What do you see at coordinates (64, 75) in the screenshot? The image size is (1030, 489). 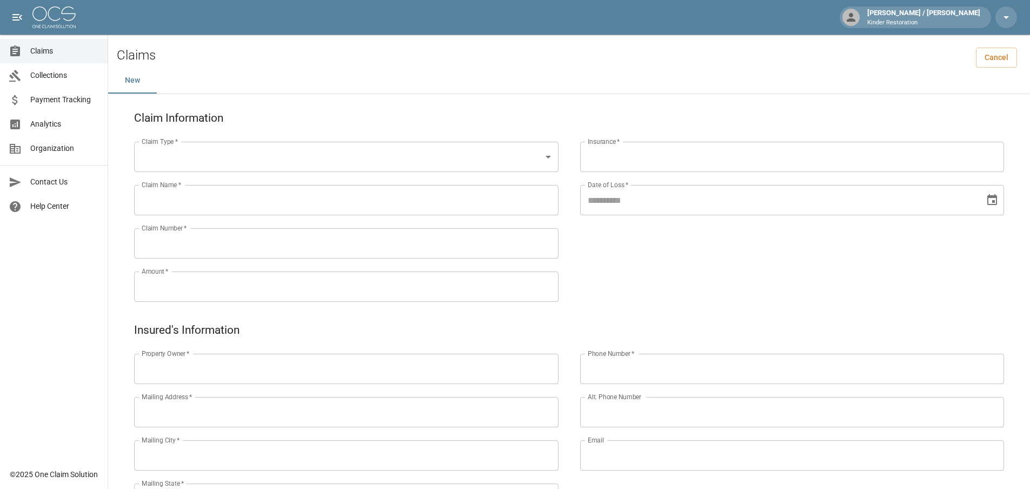 I see `span: Collections` at bounding box center [64, 75].